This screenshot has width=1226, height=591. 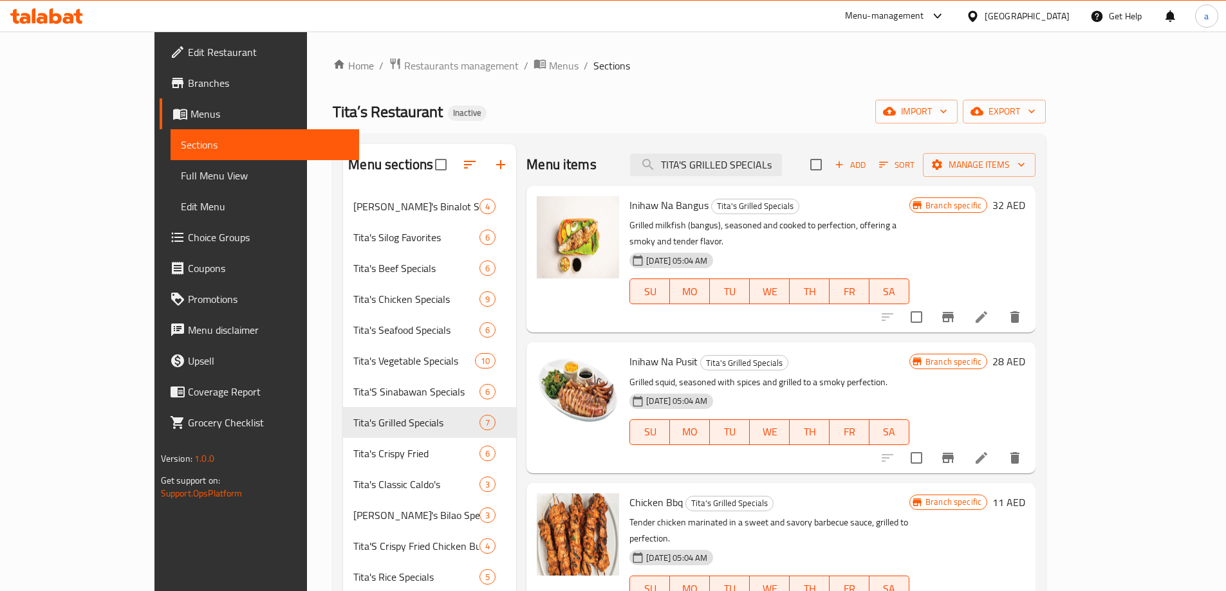 What do you see at coordinates (416, 454) in the screenshot?
I see `span: Tita's Crispy Fried` at bounding box center [416, 454].